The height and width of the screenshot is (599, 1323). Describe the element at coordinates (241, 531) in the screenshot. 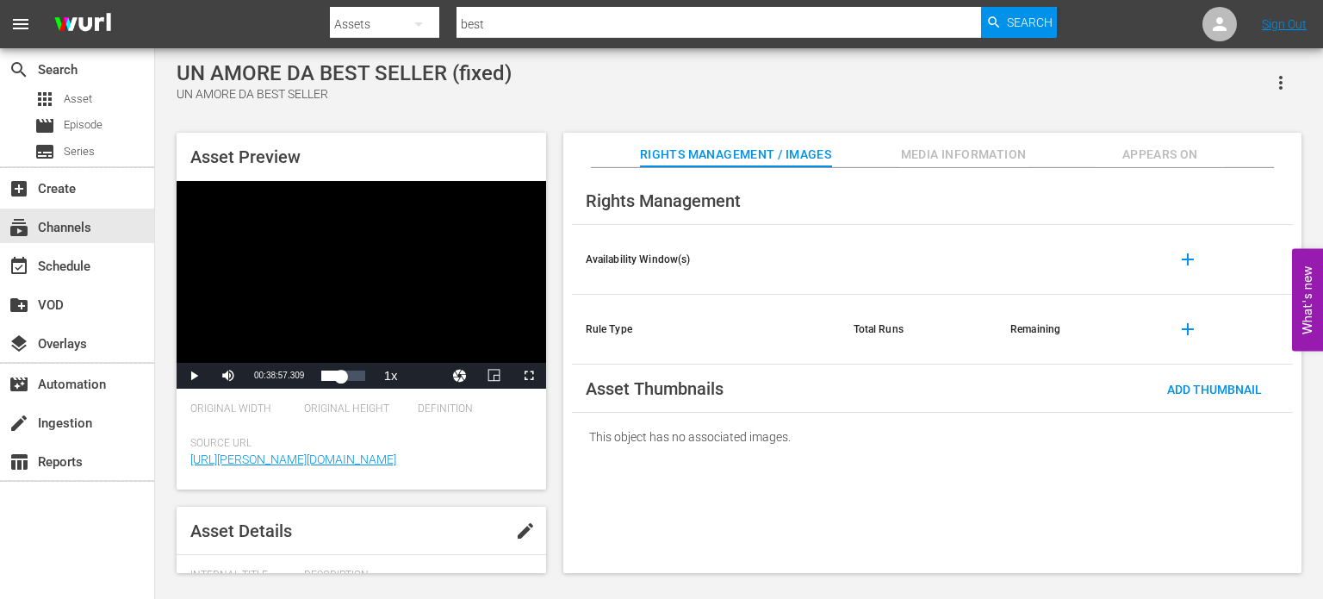

I see `span: Asset Details` at that location.